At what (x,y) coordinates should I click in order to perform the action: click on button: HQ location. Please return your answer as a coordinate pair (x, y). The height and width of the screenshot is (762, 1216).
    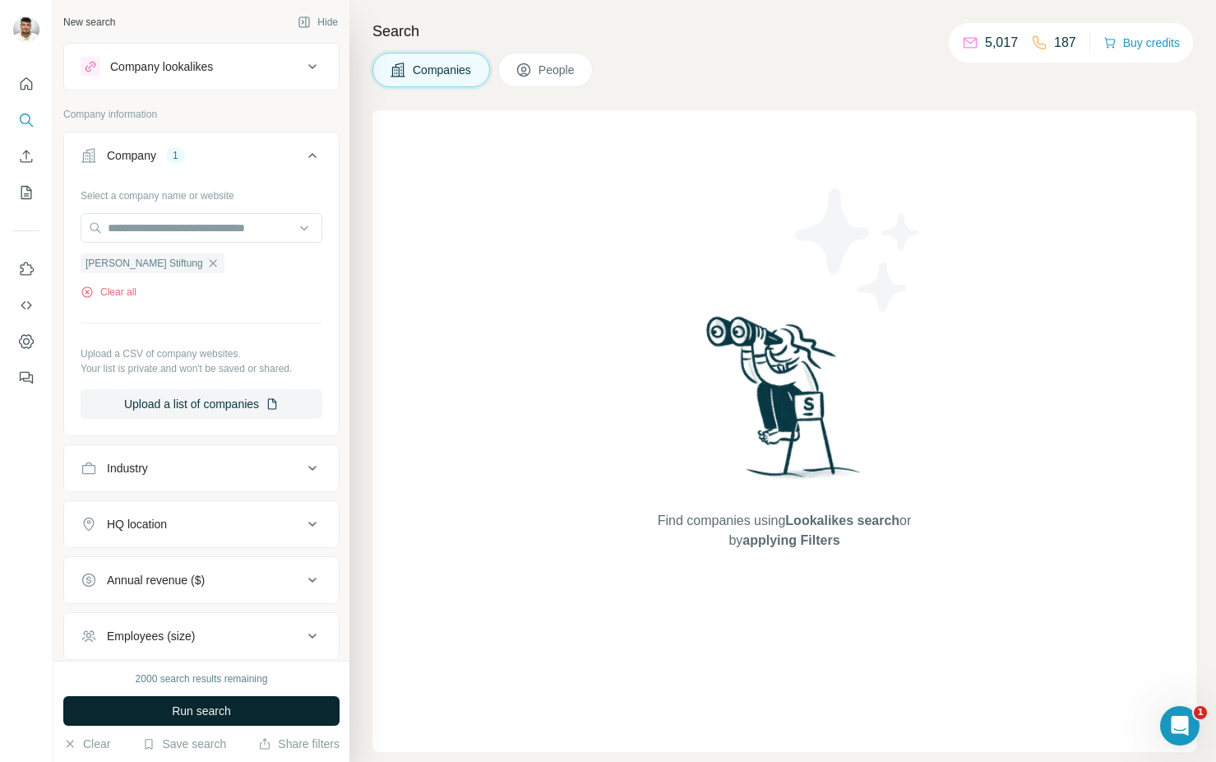
    Looking at the image, I should click on (201, 524).